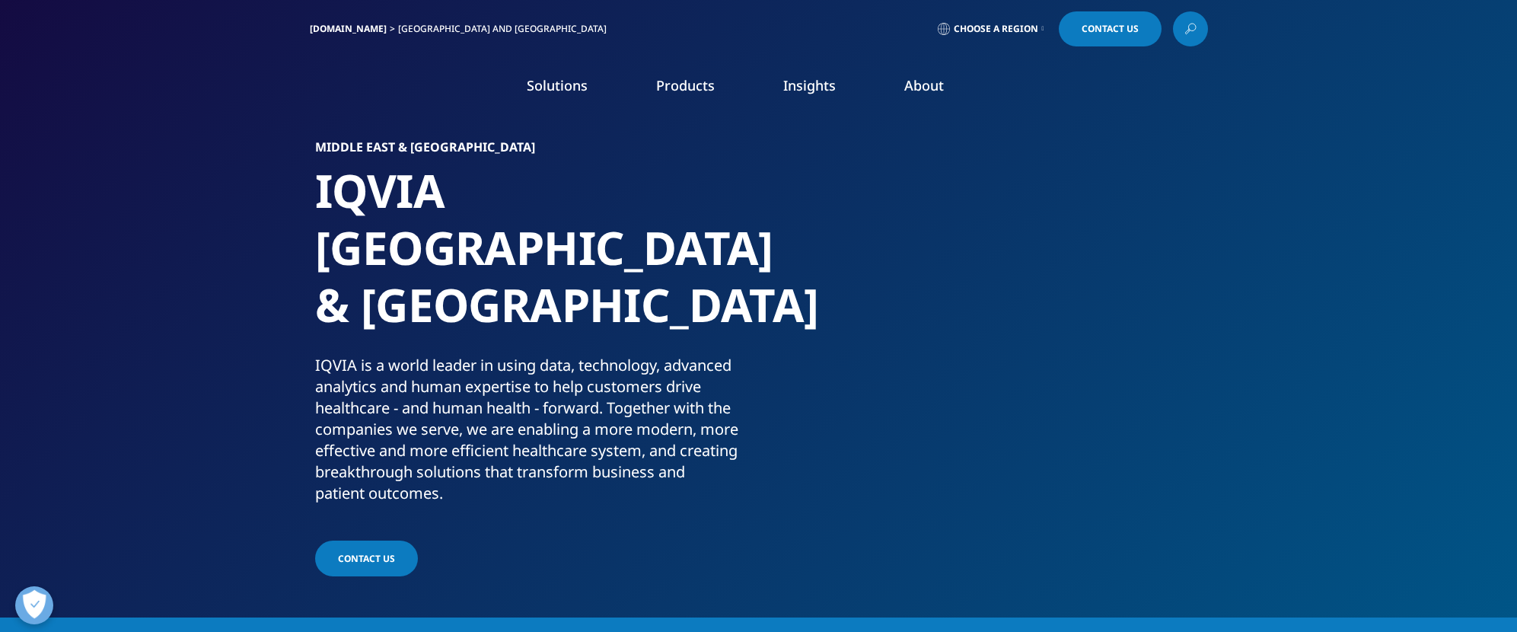  I want to click on a: Products, so click(685, 85).